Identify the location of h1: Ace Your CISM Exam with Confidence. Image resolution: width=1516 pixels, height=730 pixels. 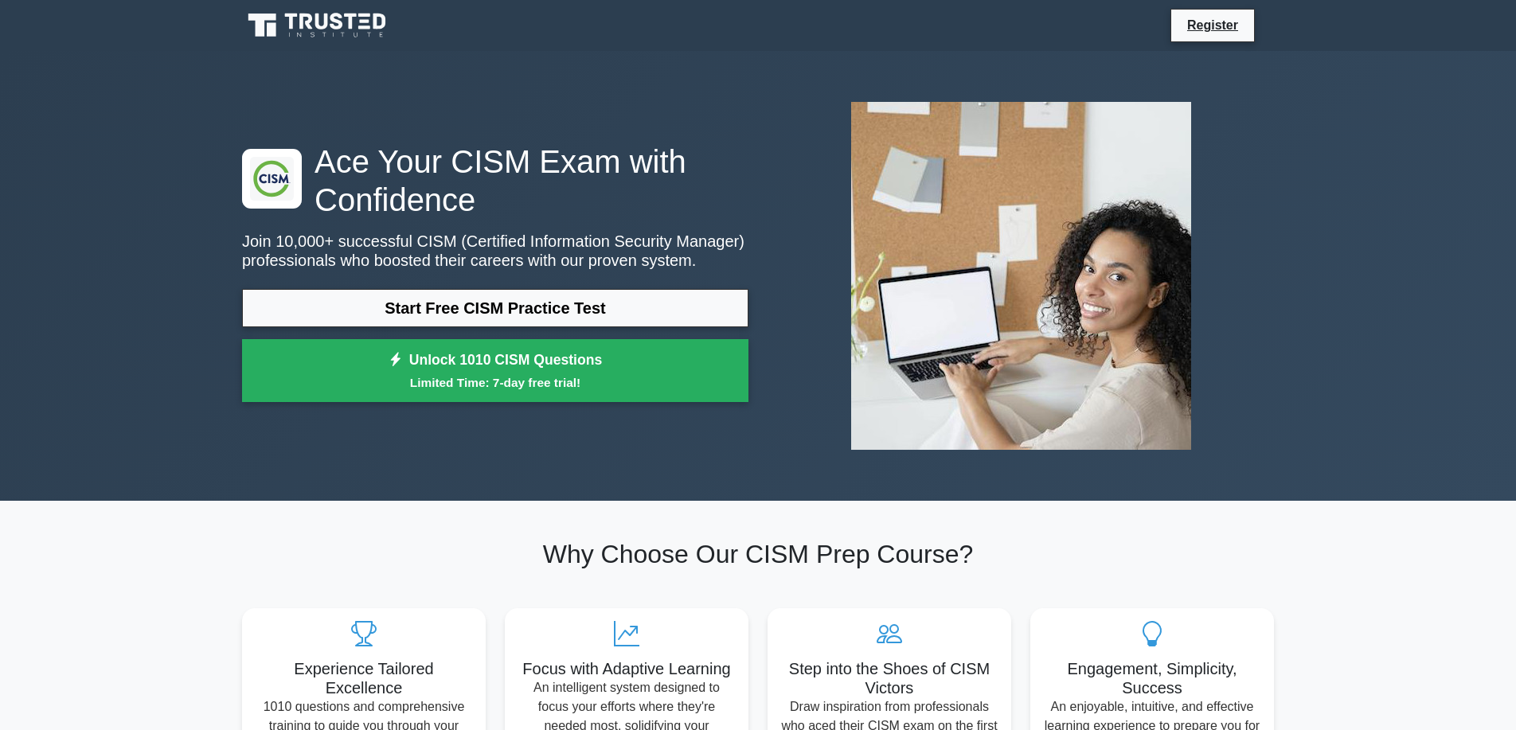
(495, 181).